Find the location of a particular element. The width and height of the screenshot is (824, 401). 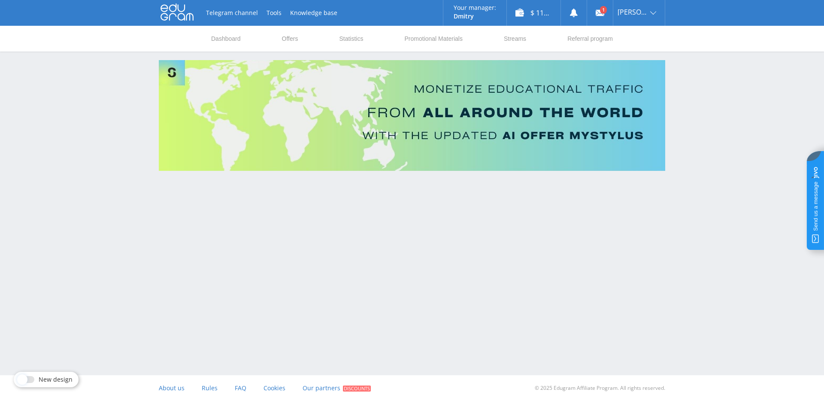

span: FAQ is located at coordinates (240, 387).